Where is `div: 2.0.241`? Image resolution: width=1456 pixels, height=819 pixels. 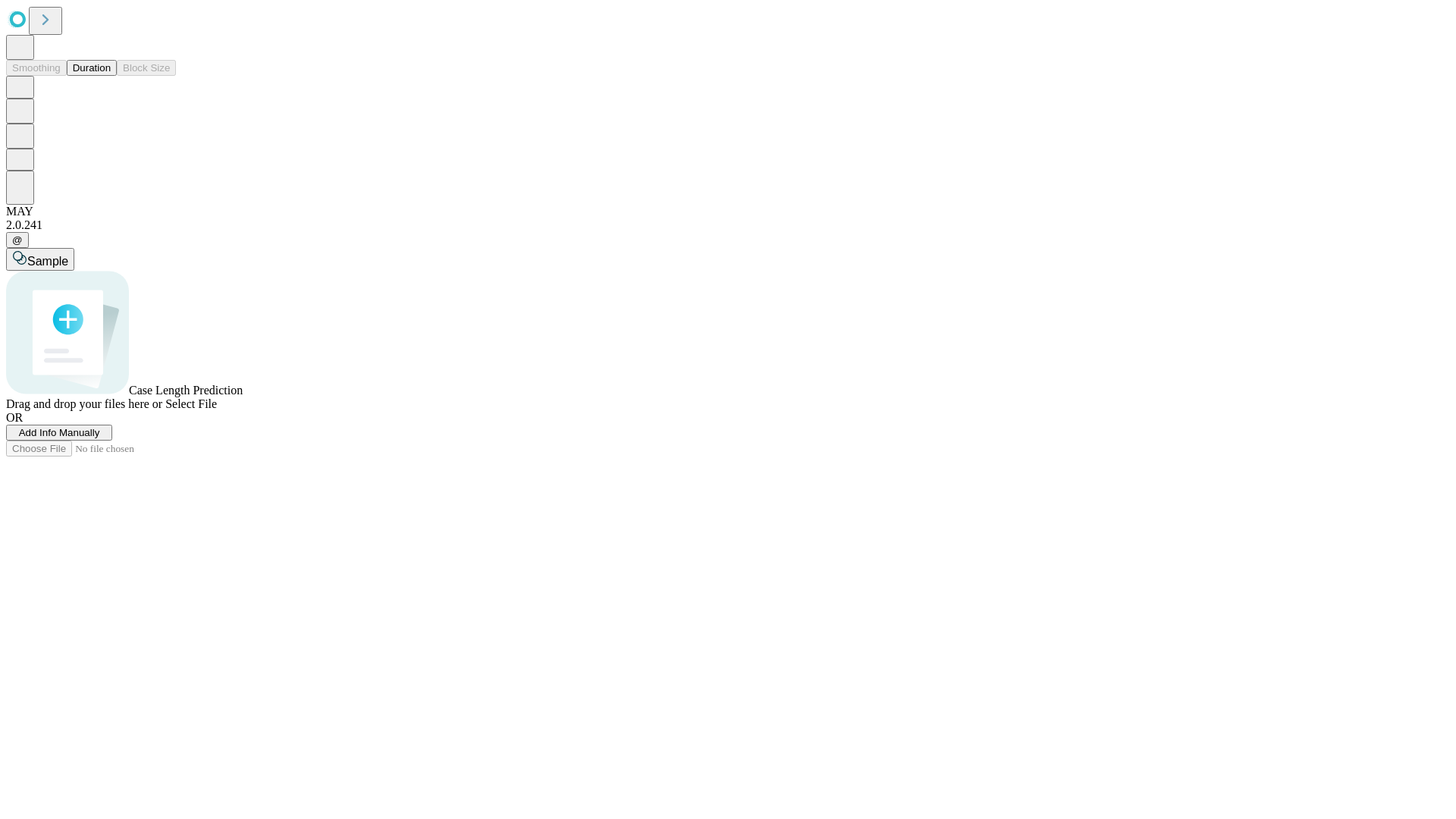 div: 2.0.241 is located at coordinates (728, 225).